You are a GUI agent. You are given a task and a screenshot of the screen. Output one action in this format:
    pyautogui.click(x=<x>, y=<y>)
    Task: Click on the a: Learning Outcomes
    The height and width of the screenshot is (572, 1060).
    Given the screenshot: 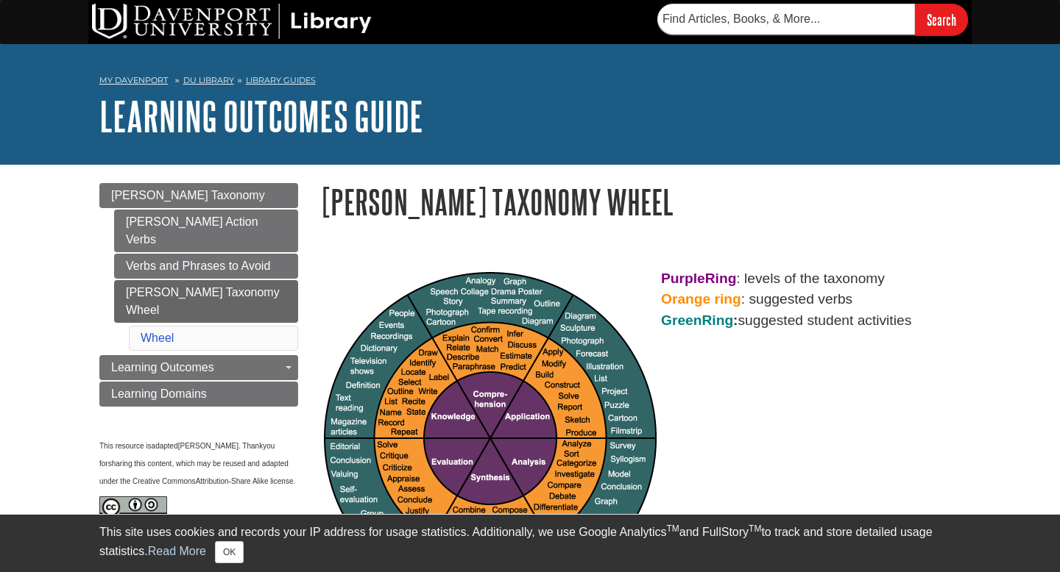 What is the action you would take?
    pyautogui.click(x=199, y=368)
    